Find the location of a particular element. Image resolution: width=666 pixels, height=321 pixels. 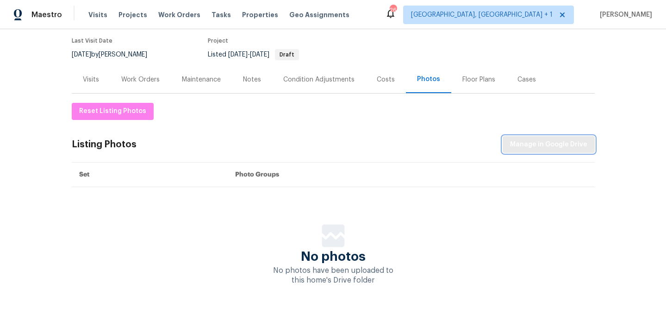

span: Listed is located at coordinates (253, 55).